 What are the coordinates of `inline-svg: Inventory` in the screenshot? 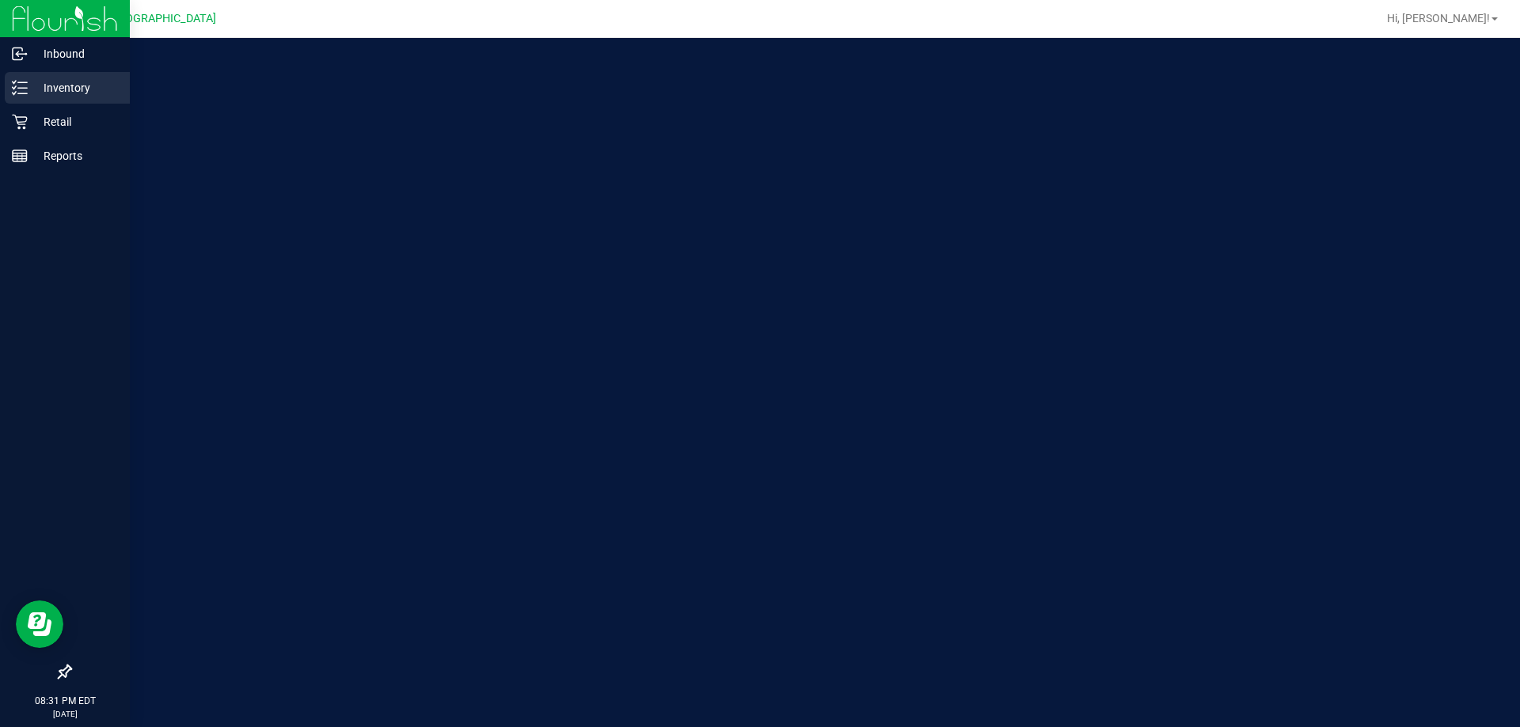 It's located at (20, 88).